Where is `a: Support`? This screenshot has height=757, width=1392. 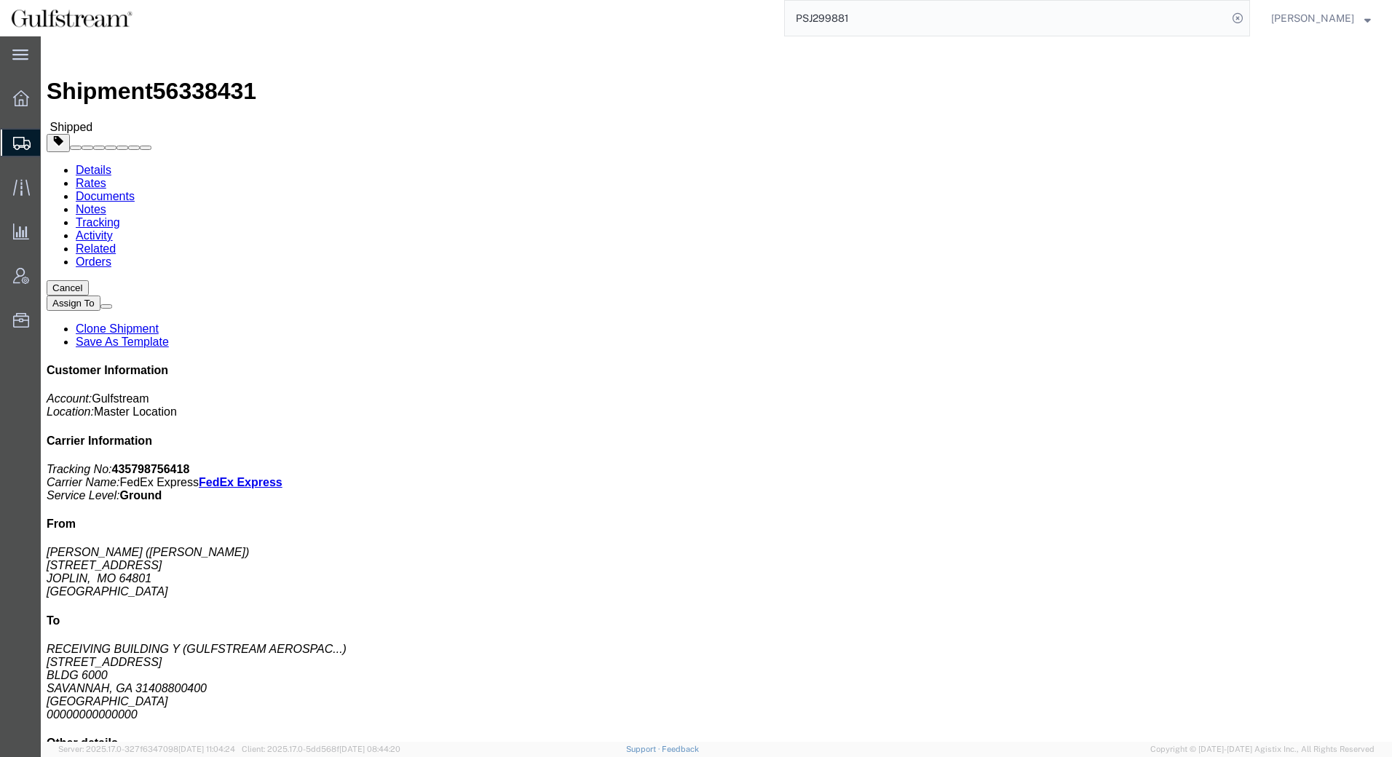 a: Support is located at coordinates (644, 749).